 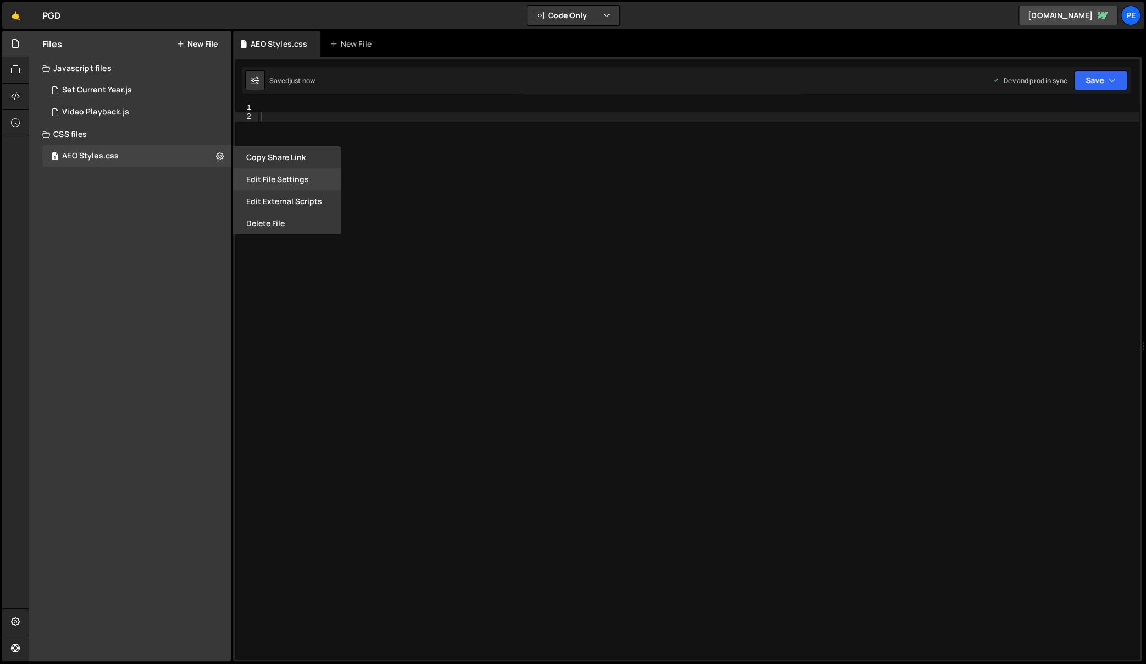 I want to click on span: 1, so click(x=55, y=157).